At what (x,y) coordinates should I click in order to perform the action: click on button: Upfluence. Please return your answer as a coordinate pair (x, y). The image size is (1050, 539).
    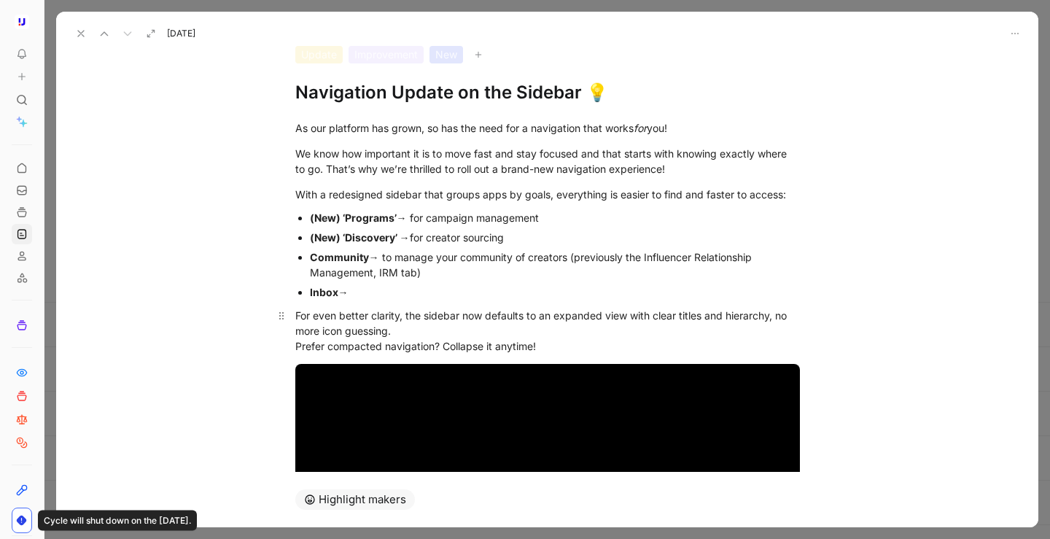
    Looking at the image, I should click on (22, 22).